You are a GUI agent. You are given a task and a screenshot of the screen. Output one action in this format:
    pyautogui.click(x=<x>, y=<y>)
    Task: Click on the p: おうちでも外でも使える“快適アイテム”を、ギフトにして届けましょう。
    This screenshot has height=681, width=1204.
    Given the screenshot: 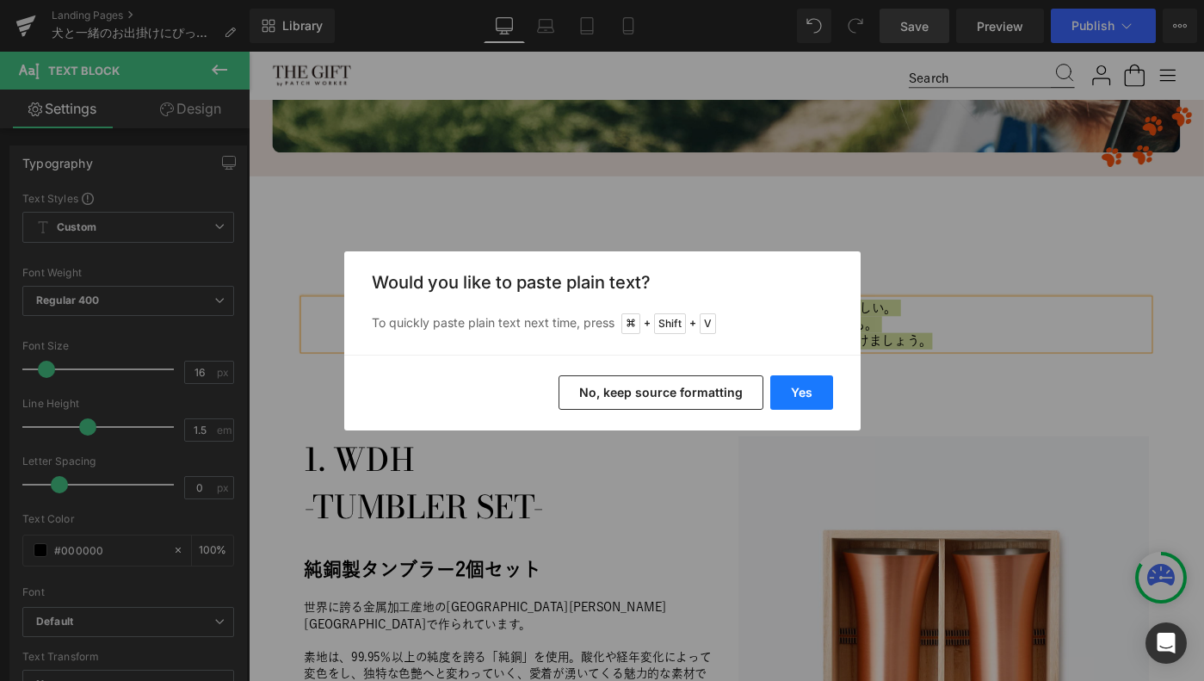 What is the action you would take?
    pyautogui.click(x=521, y=315)
    